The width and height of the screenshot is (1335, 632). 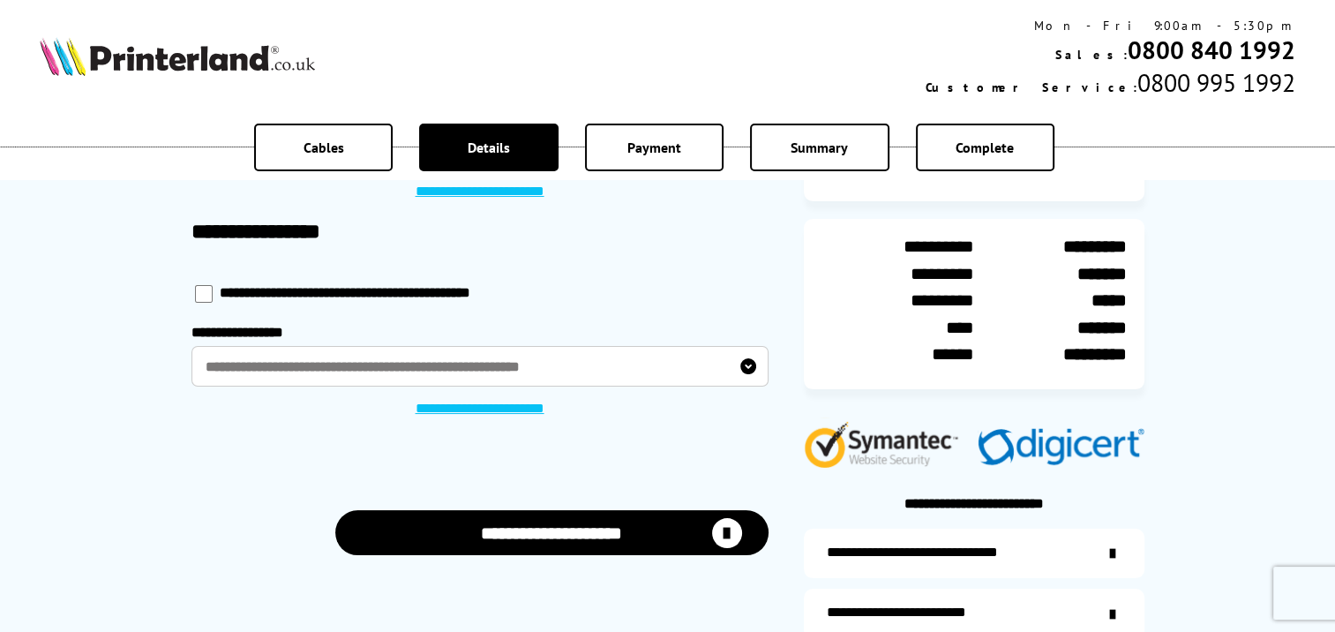 I want to click on span: Sales:, so click(x=1091, y=55).